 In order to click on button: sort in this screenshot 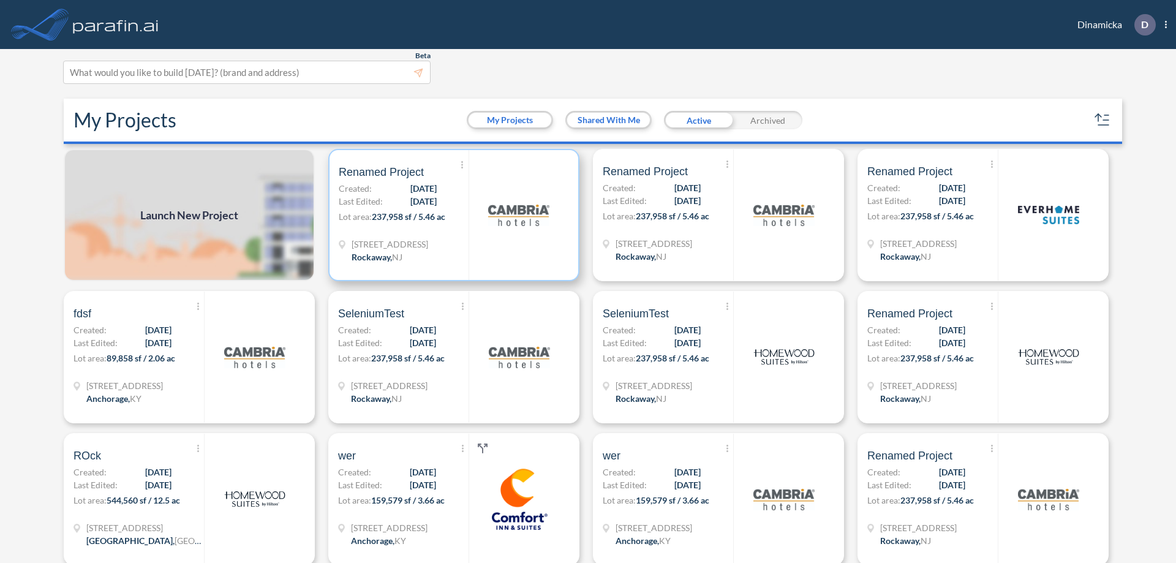, I will do `click(1102, 120)`.